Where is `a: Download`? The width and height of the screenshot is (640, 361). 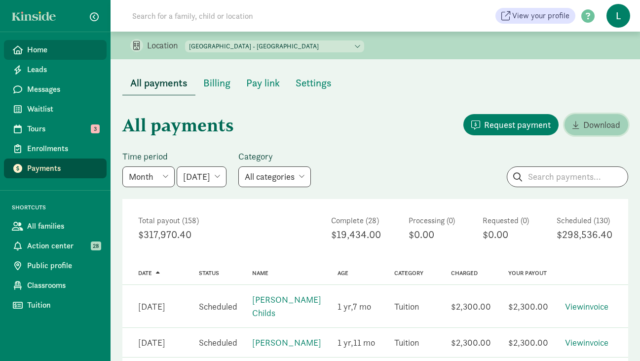
a: Download is located at coordinates (596, 124).